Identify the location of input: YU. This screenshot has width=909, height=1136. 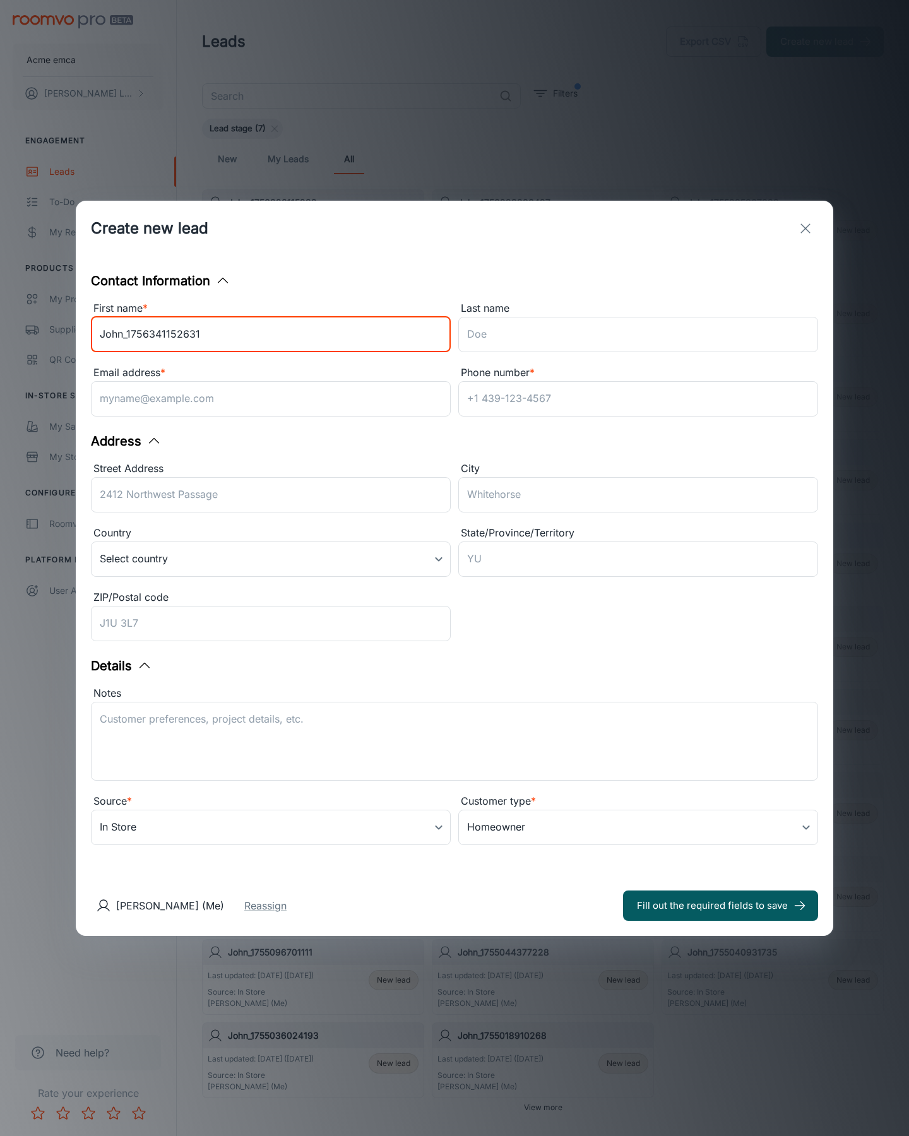
(638, 559).